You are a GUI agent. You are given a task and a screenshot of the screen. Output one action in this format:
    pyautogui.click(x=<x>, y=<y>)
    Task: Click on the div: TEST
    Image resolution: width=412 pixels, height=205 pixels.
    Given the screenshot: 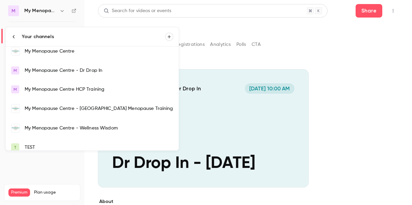 What is the action you would take?
    pyautogui.click(x=99, y=148)
    